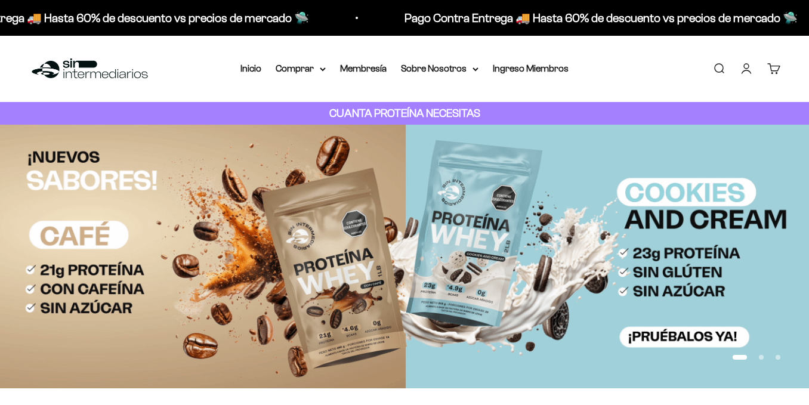  What do you see at coordinates (404, 113) in the screenshot?
I see `strong: CUANTA PROTEÍNA NECESITAS` at bounding box center [404, 113].